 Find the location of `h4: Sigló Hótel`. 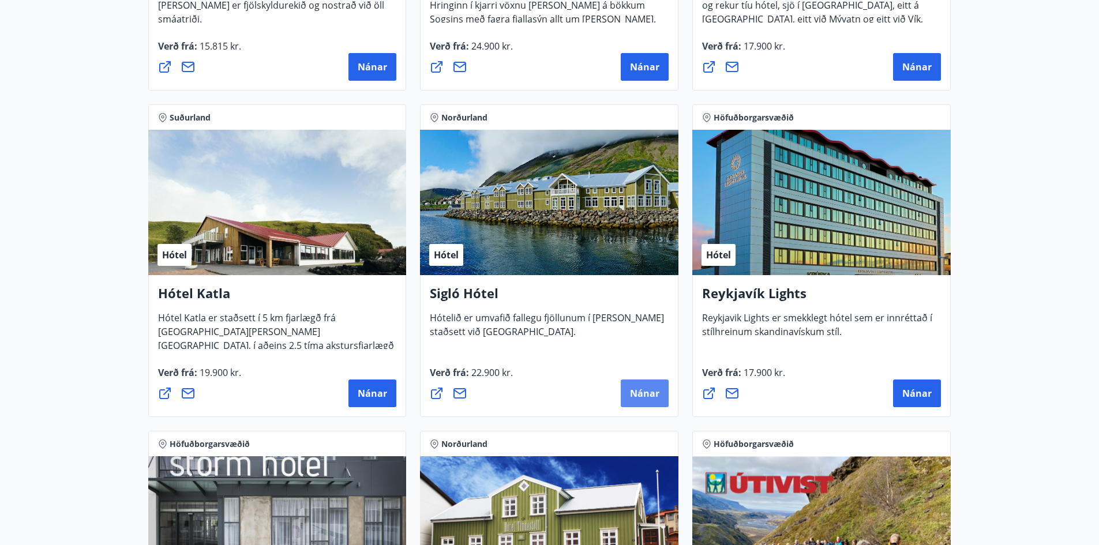

h4: Sigló Hótel is located at coordinates (549, 298).